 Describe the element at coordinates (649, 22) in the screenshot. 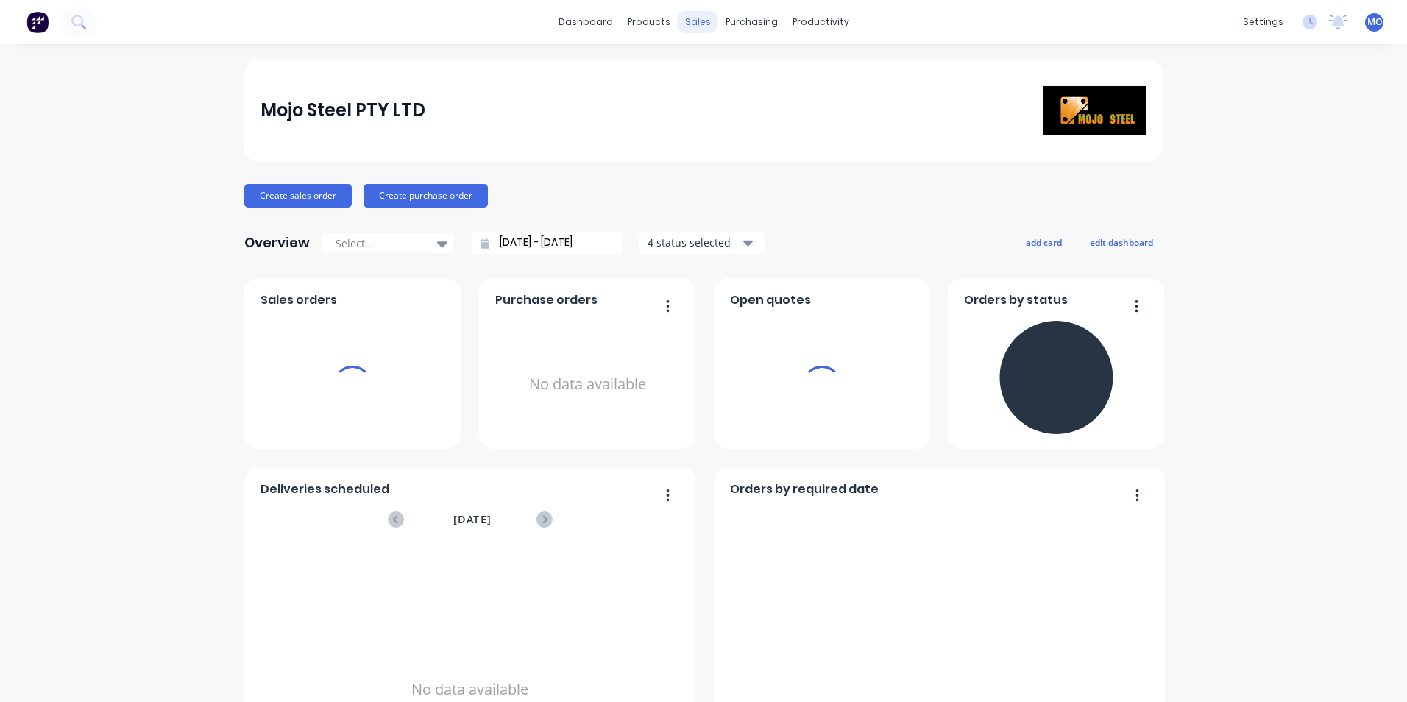

I see `div: products` at that location.